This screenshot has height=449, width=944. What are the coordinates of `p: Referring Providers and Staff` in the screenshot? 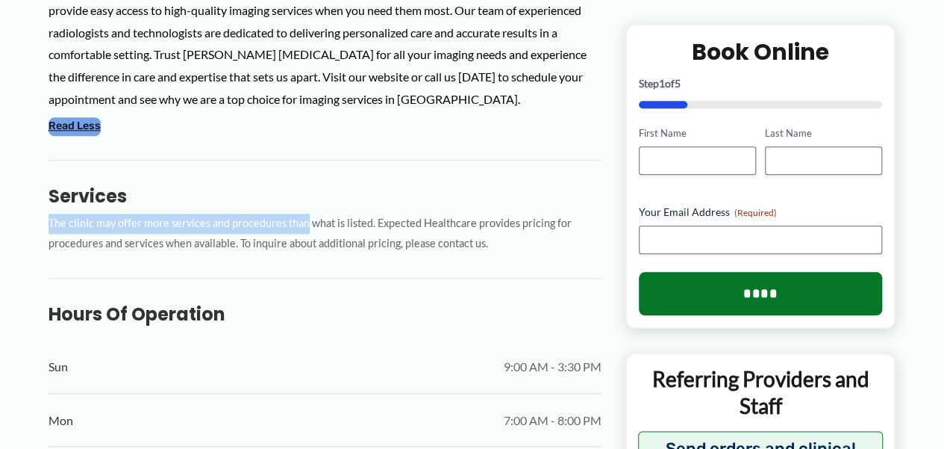 It's located at (761, 392).